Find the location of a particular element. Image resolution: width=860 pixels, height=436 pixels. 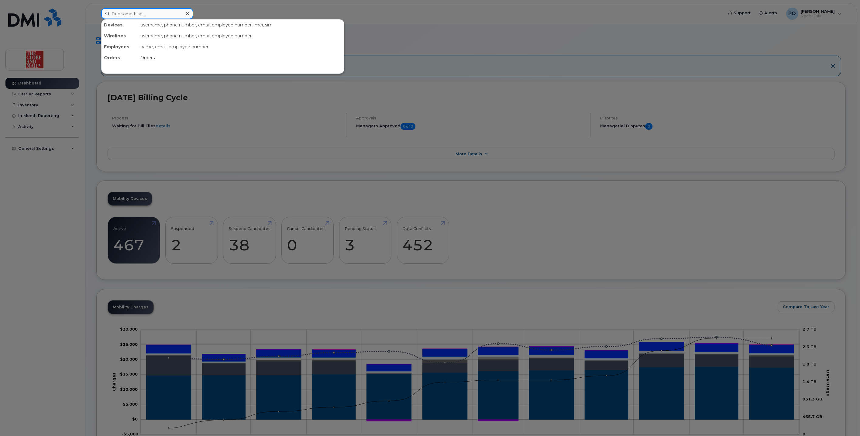

div: username, phone number, email, employee number, imei, sim is located at coordinates (241, 25).